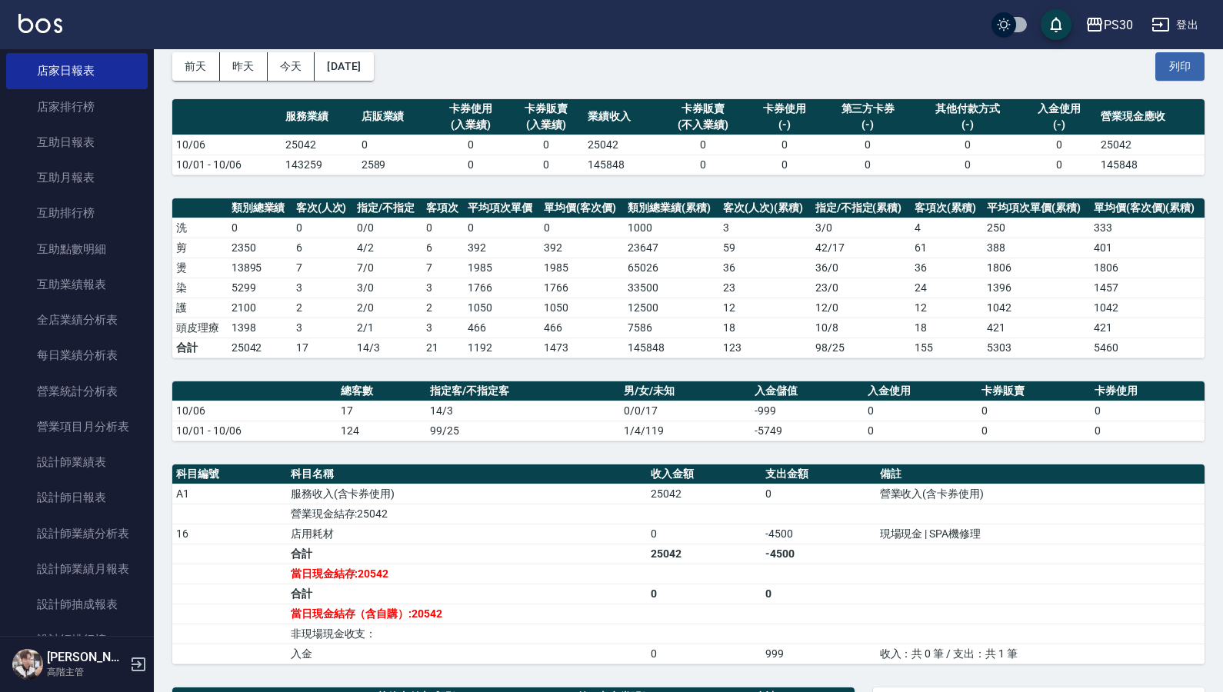 This screenshot has width=1223, height=692. I want to click on td: 123, so click(765, 348).